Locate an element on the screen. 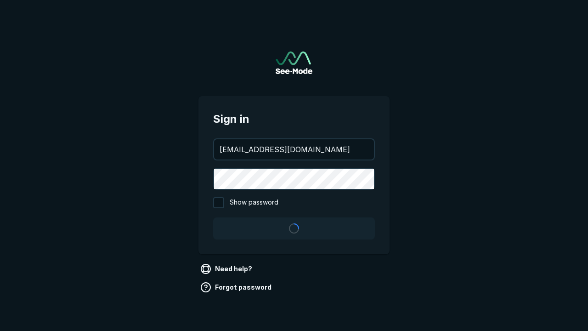 This screenshot has width=588, height=331. span: Show password is located at coordinates (254, 202).